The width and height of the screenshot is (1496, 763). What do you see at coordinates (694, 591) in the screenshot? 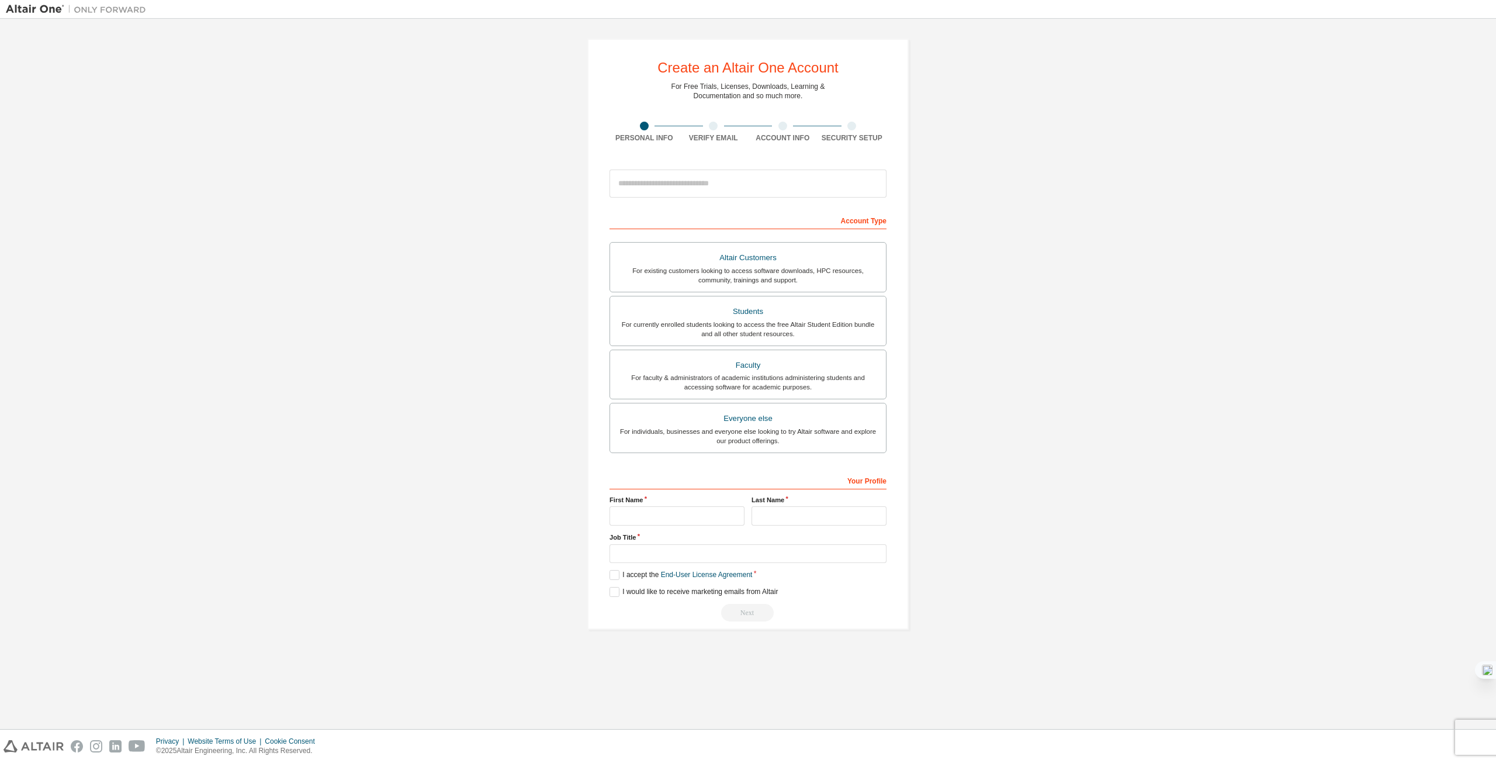
I see `label: I would like to receive marketing emails from Altair` at bounding box center [694, 591].